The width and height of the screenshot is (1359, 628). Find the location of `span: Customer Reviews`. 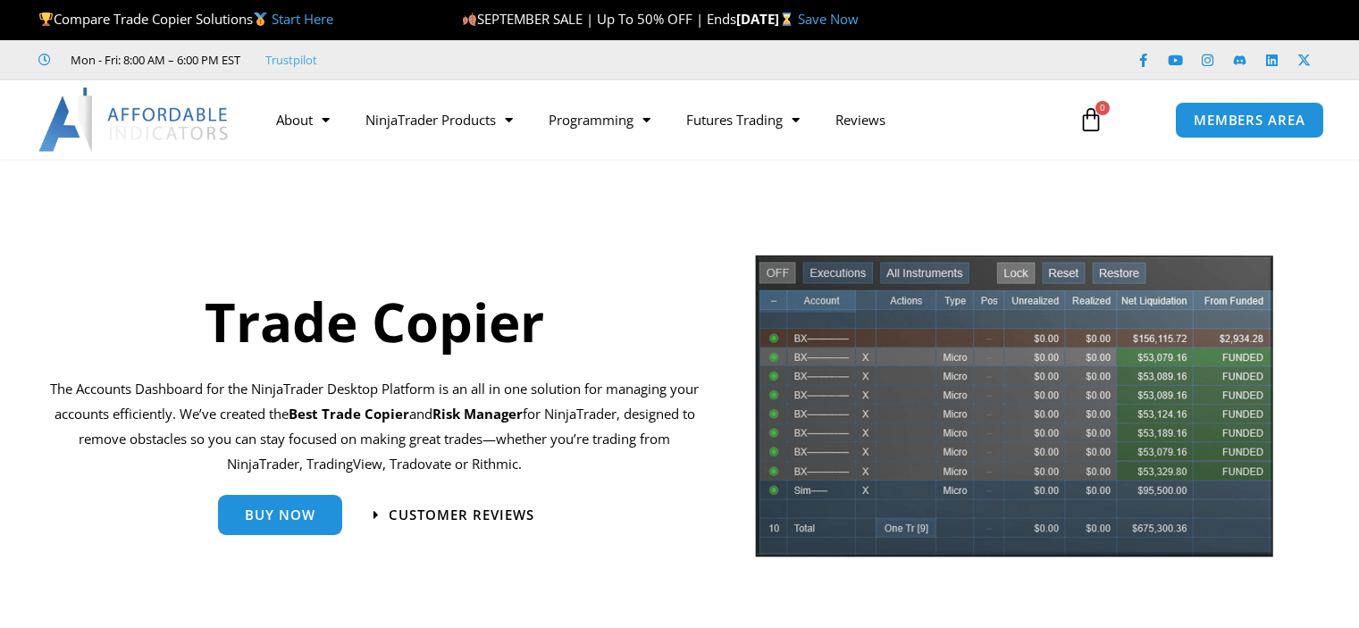

span: Customer Reviews is located at coordinates (461, 515).